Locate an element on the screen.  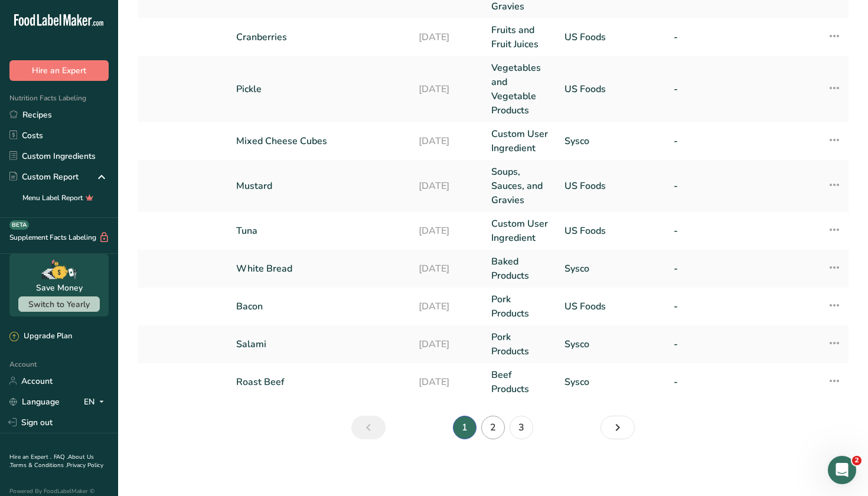
a: About Us . is located at coordinates (51, 461).